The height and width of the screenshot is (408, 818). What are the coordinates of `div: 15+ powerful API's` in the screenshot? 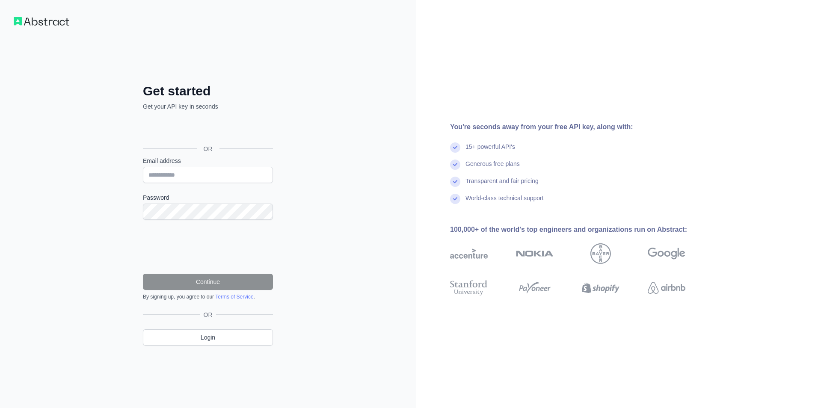 It's located at (490, 151).